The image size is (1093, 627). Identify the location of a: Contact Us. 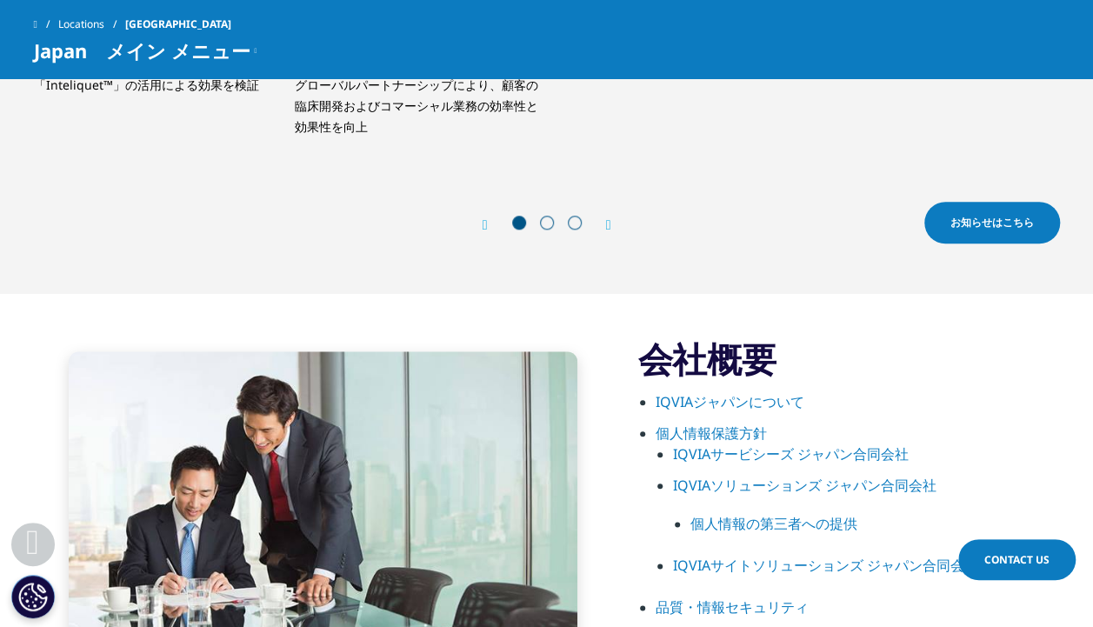
(1017, 559).